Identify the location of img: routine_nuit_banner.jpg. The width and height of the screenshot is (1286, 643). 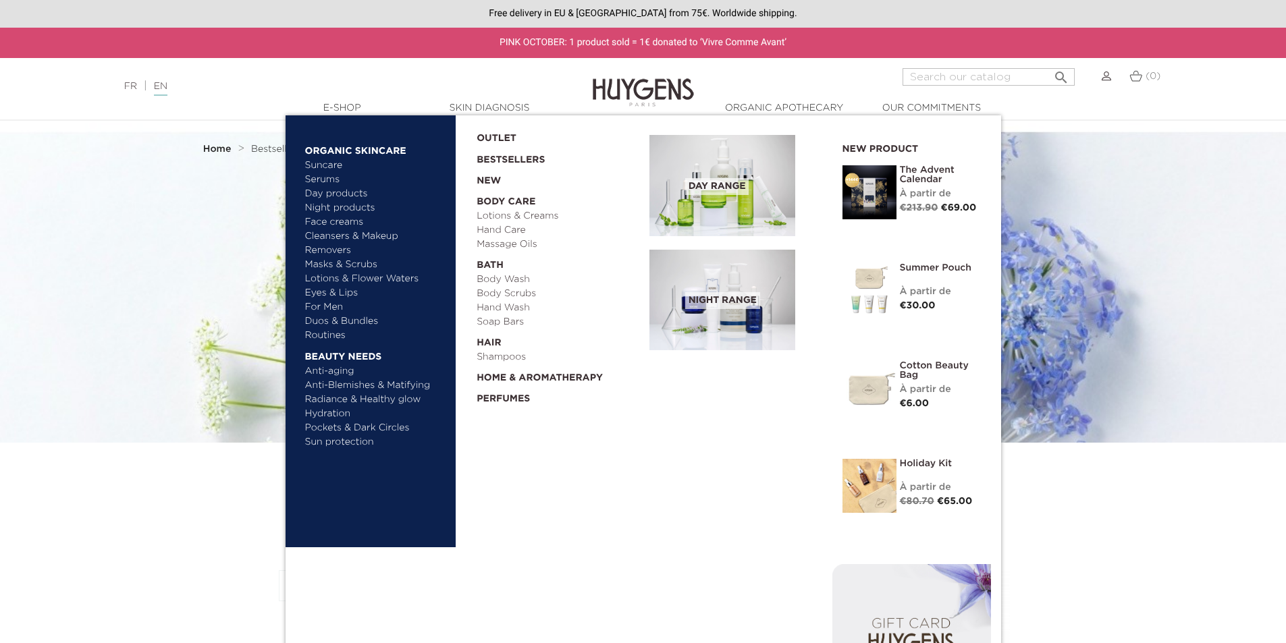
(722, 300).